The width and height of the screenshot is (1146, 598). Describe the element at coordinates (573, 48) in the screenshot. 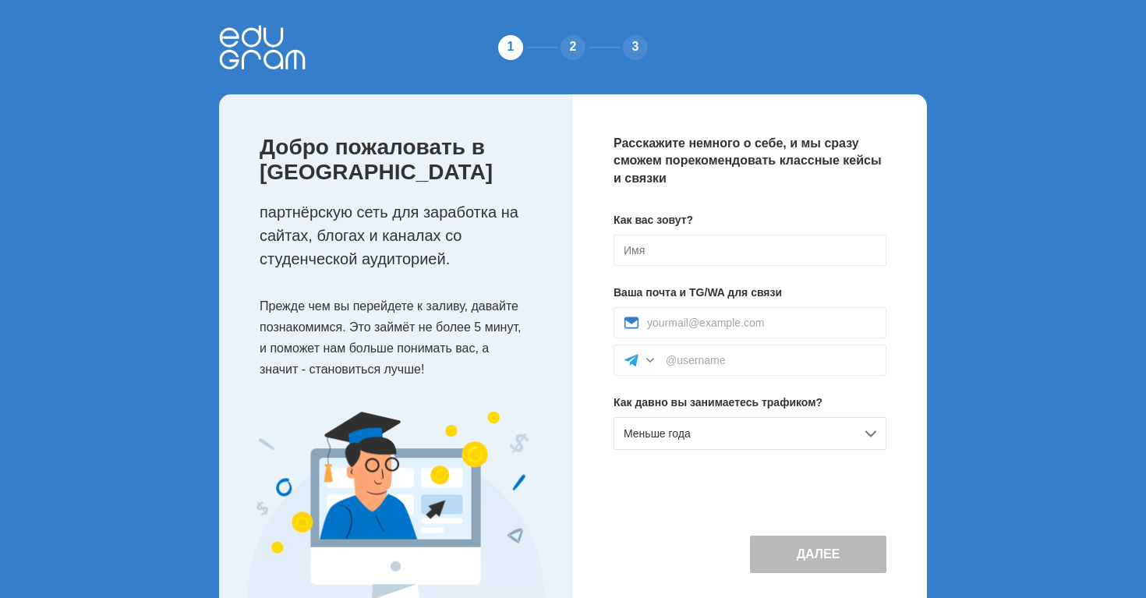

I see `div: 2` at that location.